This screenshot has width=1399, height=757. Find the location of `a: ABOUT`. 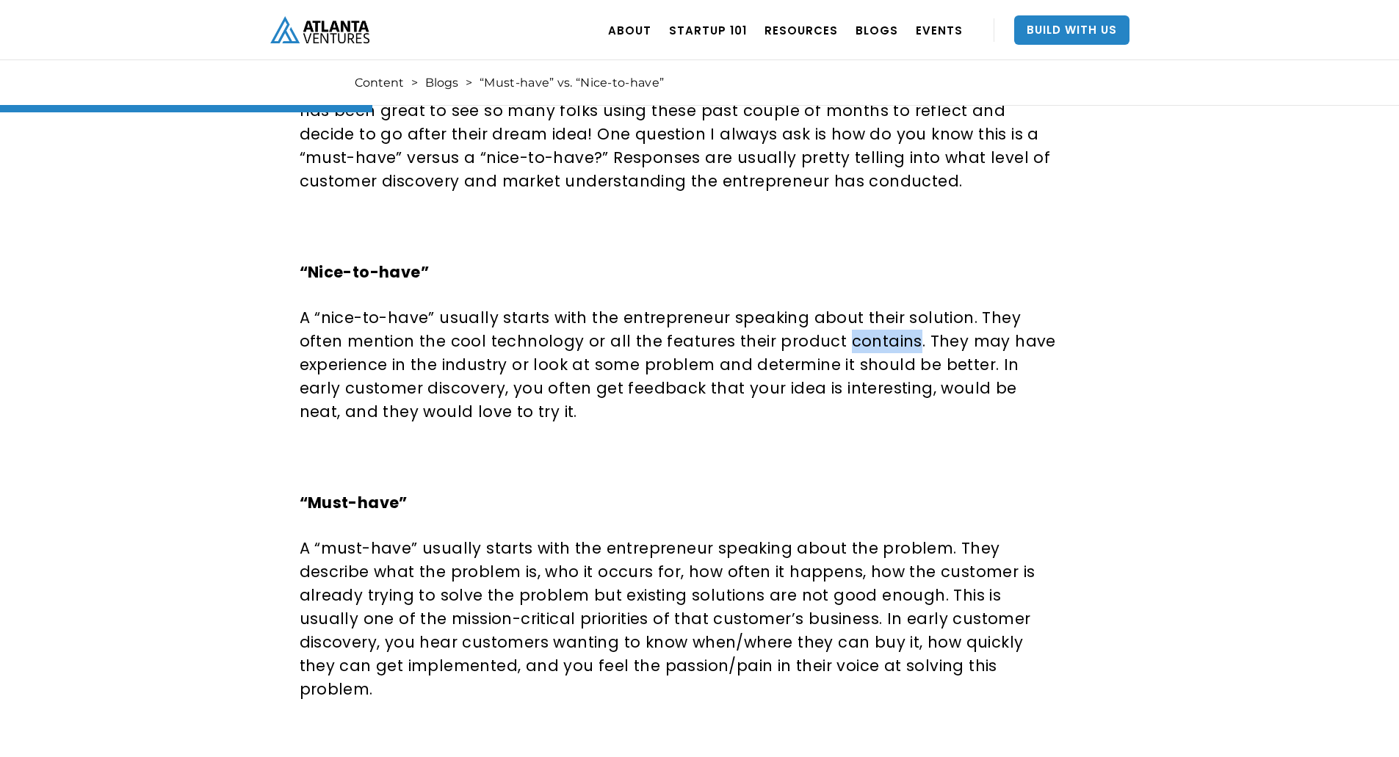

a: ABOUT is located at coordinates (629, 30).